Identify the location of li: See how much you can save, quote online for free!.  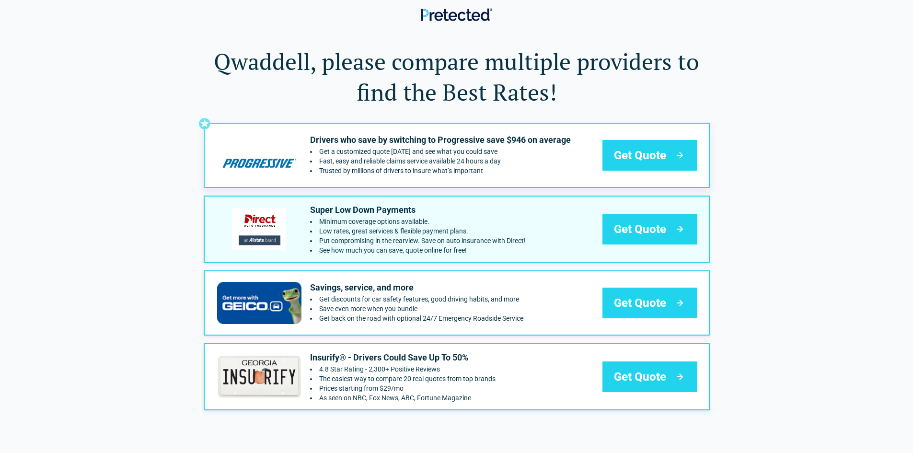
(418, 250).